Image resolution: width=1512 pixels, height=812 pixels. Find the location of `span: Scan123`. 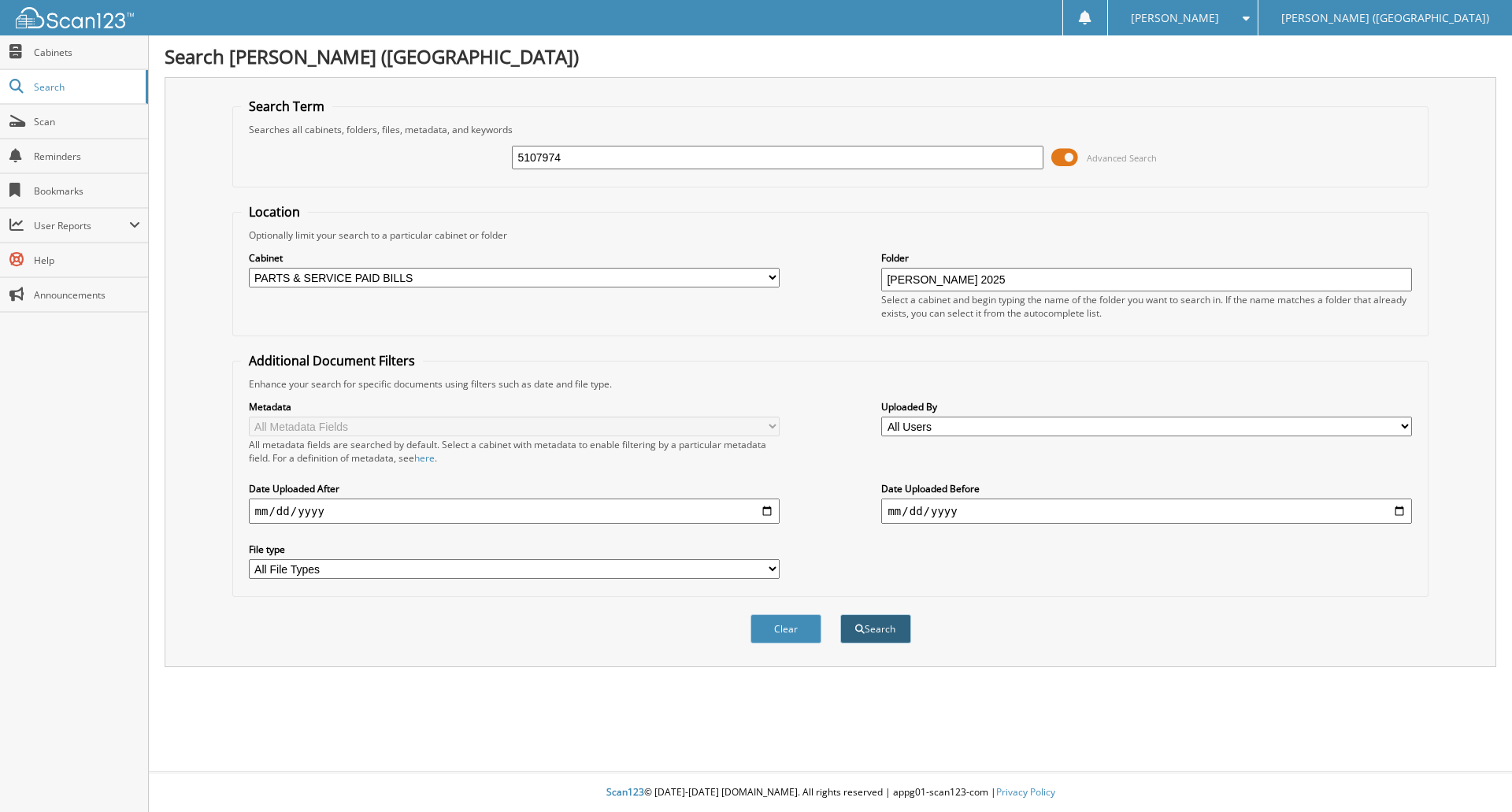

span: Scan123 is located at coordinates (625, 792).